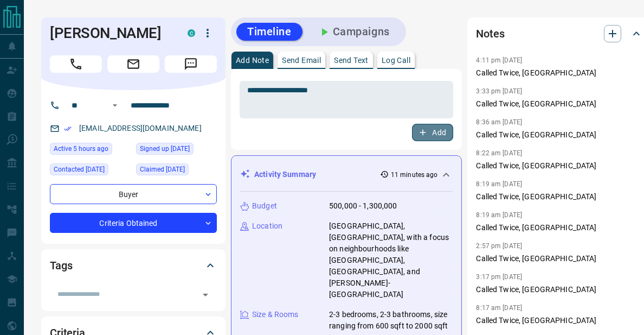 Image resolution: width=644 pixels, height=335 pixels. What do you see at coordinates (68, 129) in the screenshot?
I see `svg: Email Verified` at bounding box center [68, 129].